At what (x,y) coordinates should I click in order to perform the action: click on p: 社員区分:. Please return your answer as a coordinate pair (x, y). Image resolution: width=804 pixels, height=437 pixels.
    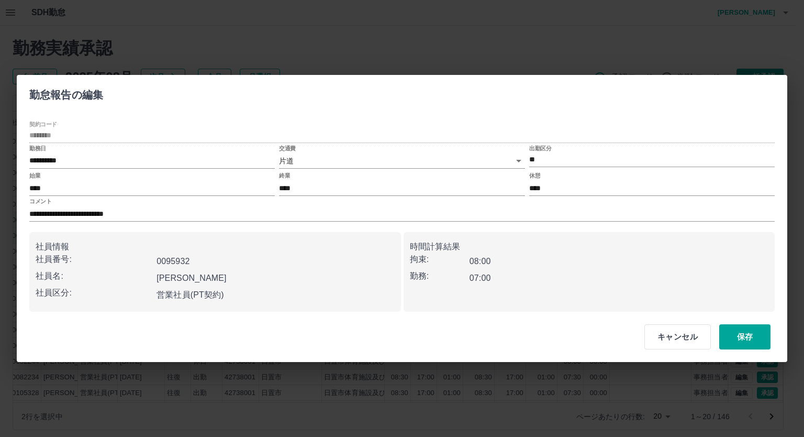
    Looking at the image, I should click on (94, 293).